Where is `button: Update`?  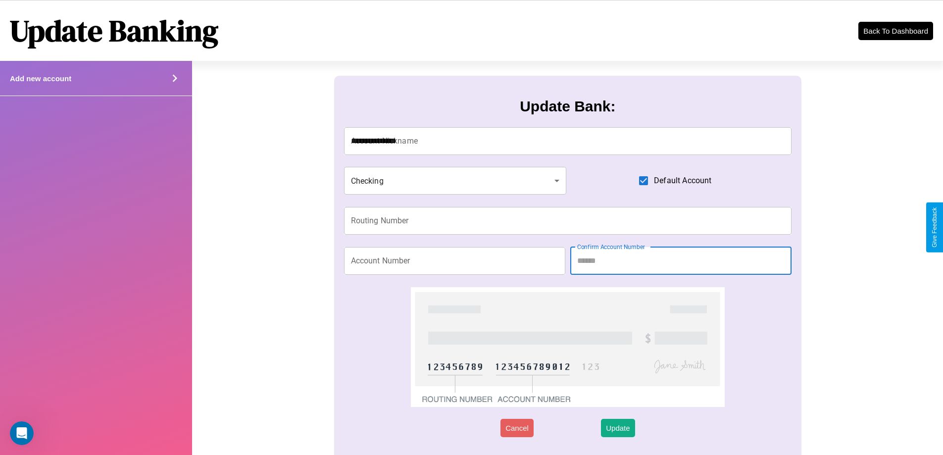
button: Update is located at coordinates (618, 428).